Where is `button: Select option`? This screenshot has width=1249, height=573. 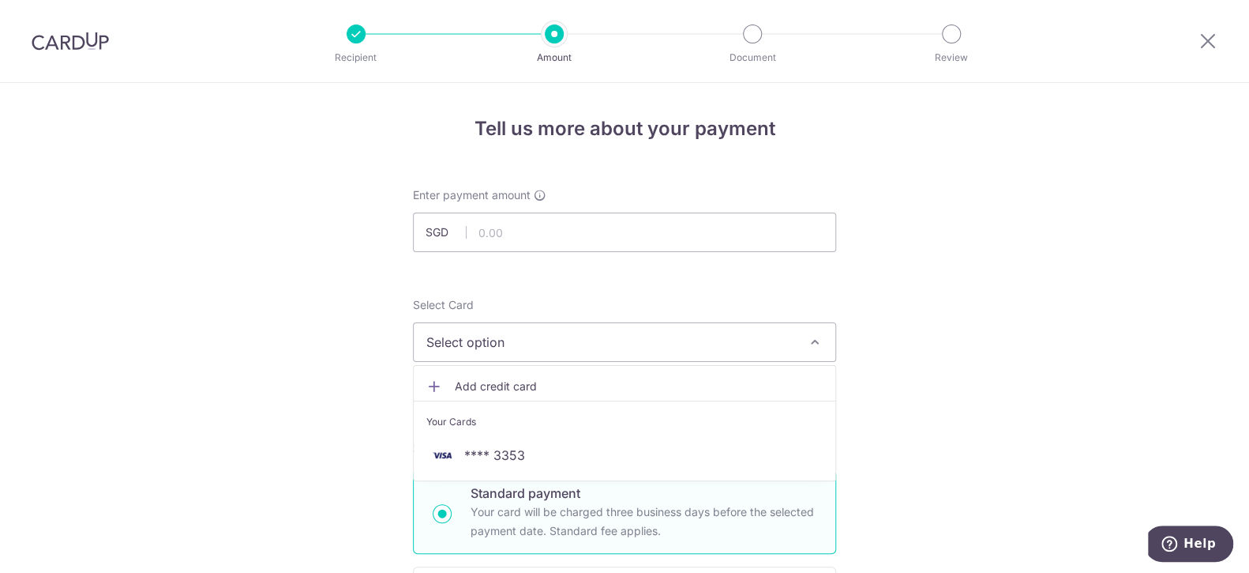 button: Select option is located at coordinates (625, 342).